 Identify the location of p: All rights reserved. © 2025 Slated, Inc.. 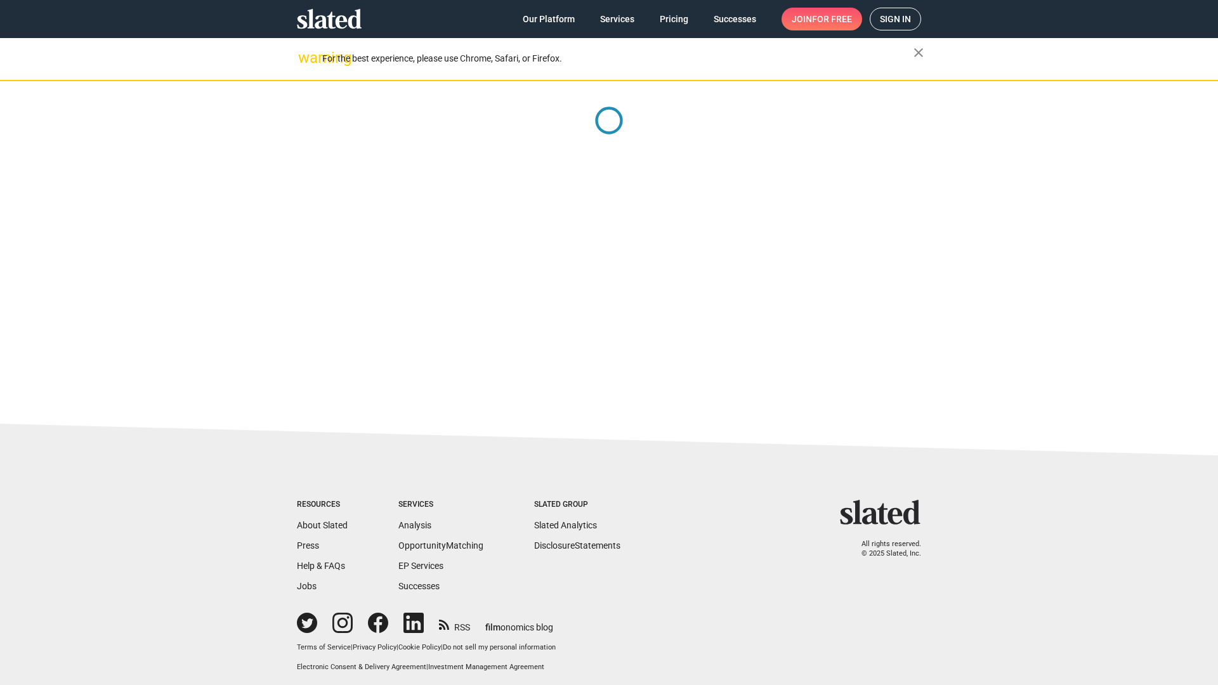
(885, 549).